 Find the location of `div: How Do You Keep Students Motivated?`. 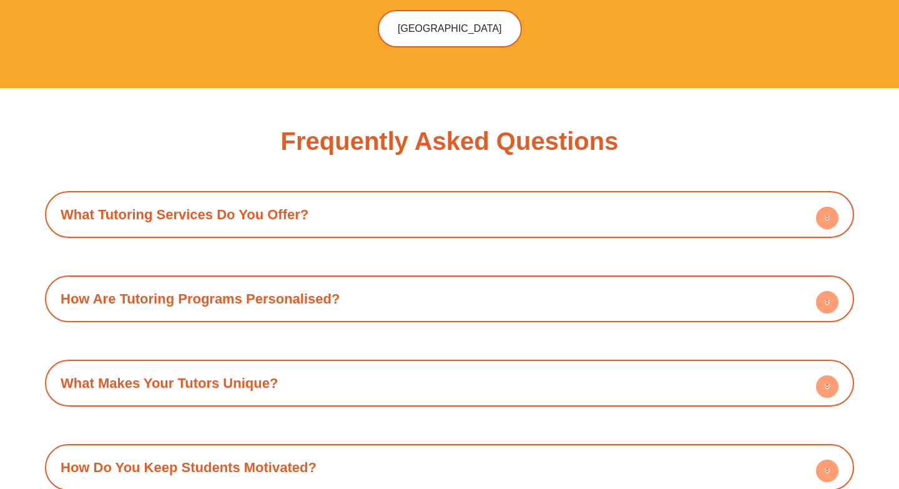

div: How Do You Keep Students Motivated? is located at coordinates (449, 467).